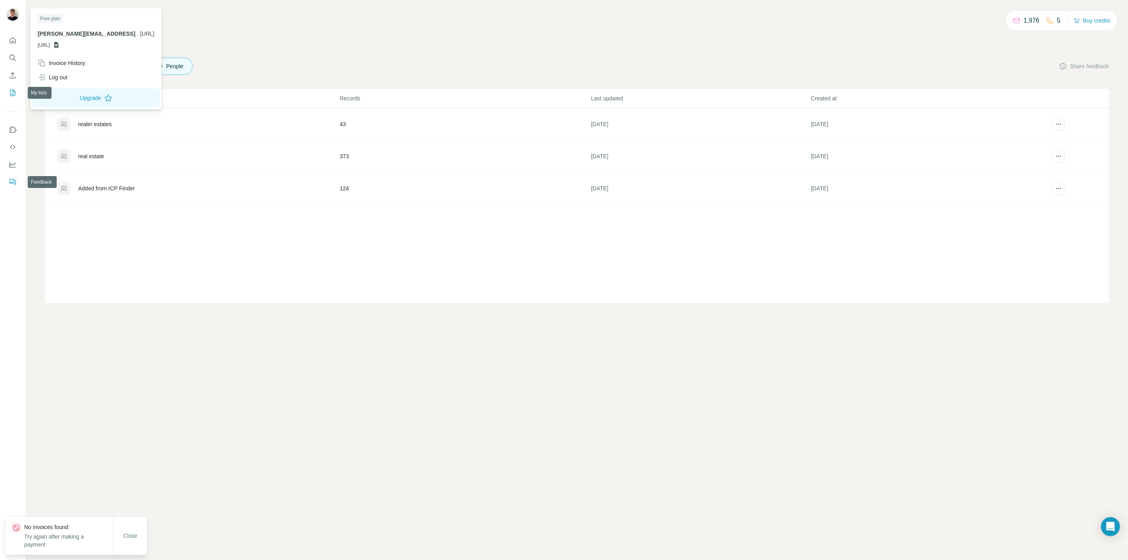 The width and height of the screenshot is (1128, 560). I want to click on button: Close, so click(130, 536).